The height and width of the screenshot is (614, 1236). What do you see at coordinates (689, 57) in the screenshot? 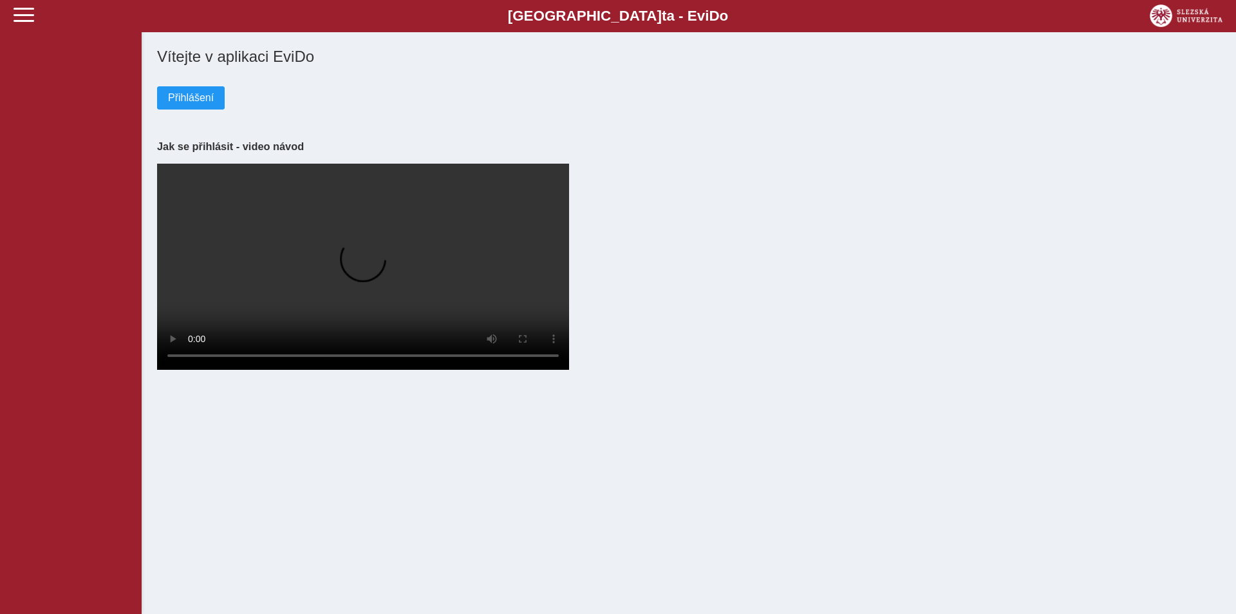
I see `h1: Vítejte v aplikaci EviDo` at bounding box center [689, 57].